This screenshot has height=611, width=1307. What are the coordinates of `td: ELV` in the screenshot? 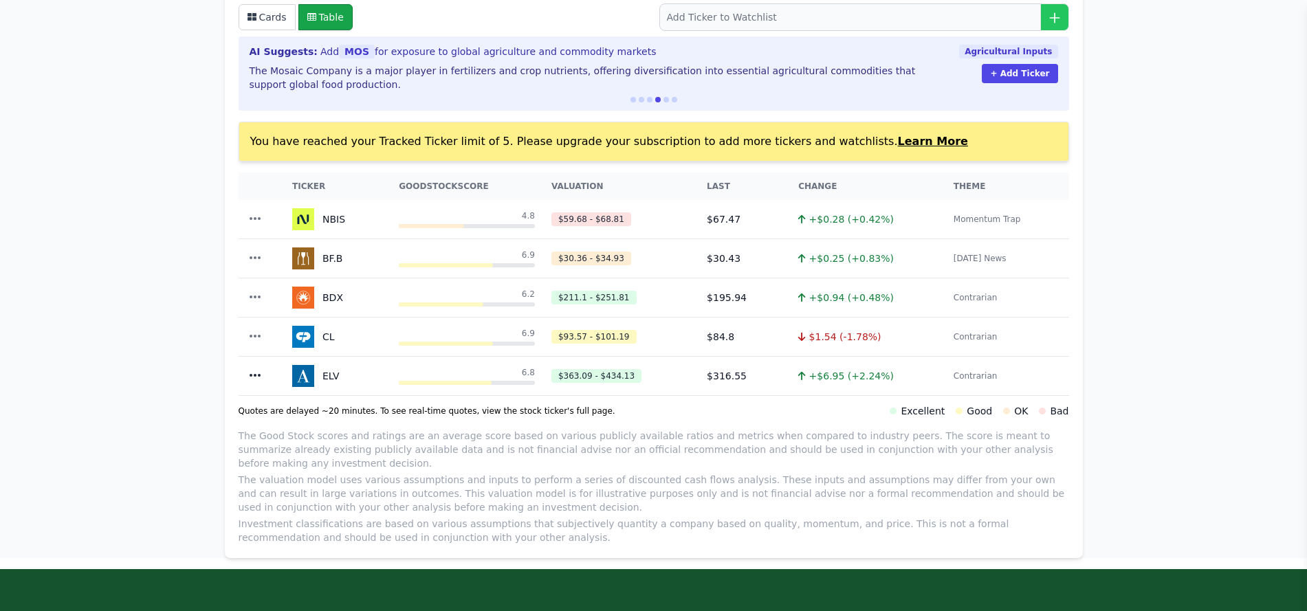 It's located at (337, 376).